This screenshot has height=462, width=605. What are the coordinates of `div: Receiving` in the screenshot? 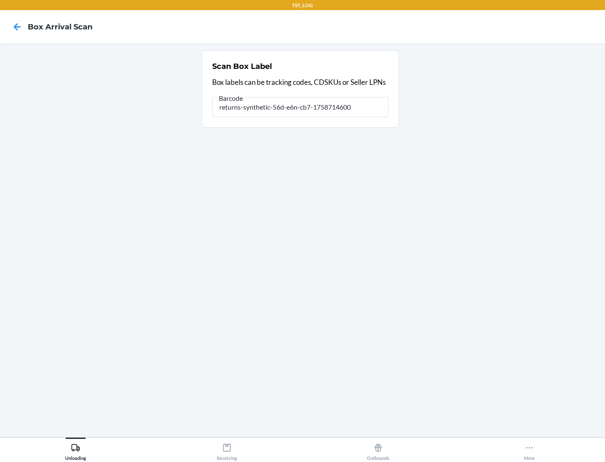 It's located at (227, 450).